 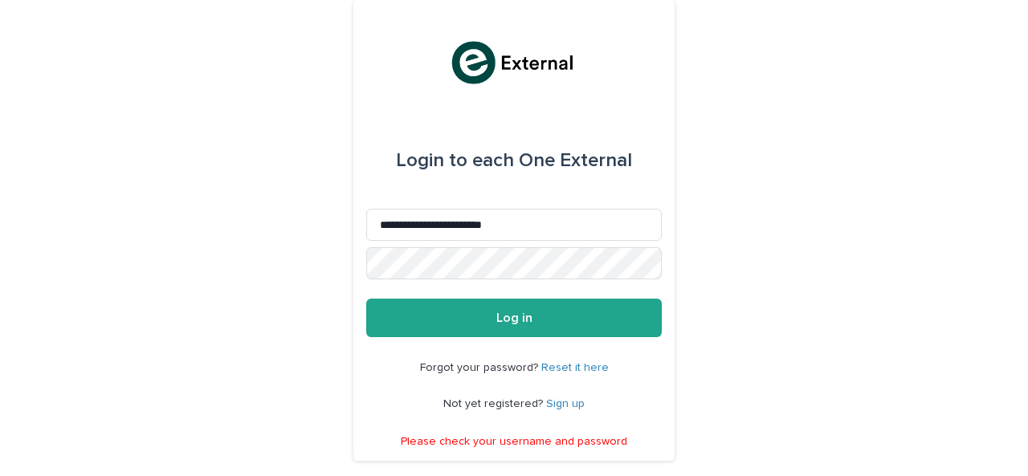 What do you see at coordinates (495, 404) in the screenshot?
I see `span: Not yet registered?` at bounding box center [495, 404].